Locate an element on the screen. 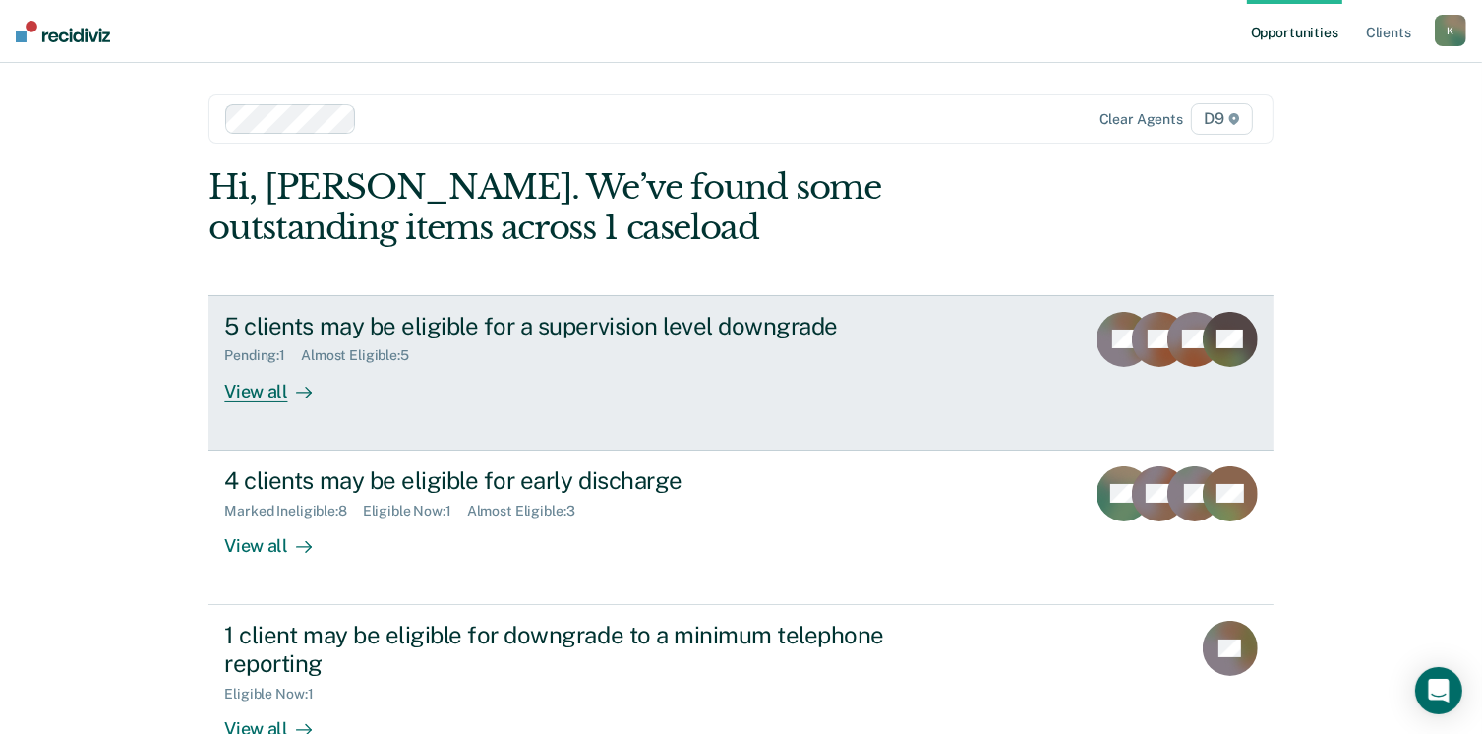  div: 1 client may be eligible for downgrade to a minimum telephone reporting is located at coordinates (569, 649).